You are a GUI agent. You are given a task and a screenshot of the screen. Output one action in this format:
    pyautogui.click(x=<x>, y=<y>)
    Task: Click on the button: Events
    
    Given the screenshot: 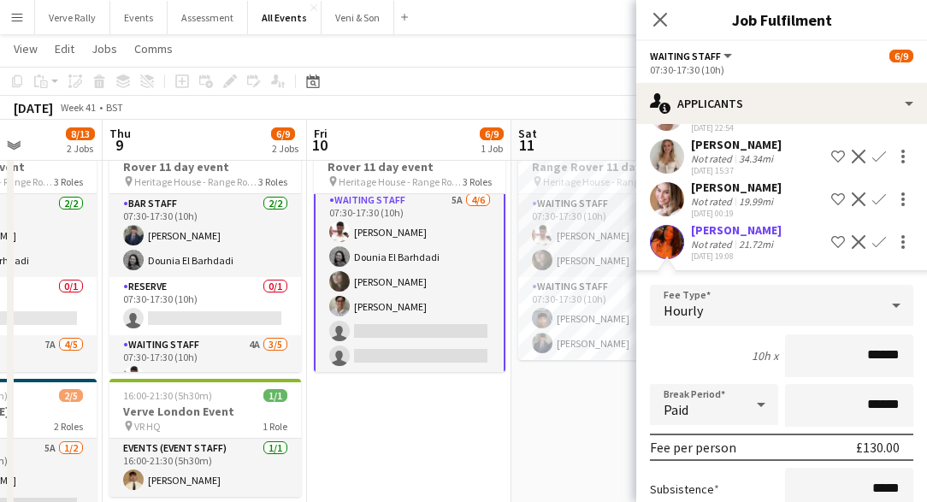 What is the action you would take?
    pyautogui.click(x=139, y=17)
    